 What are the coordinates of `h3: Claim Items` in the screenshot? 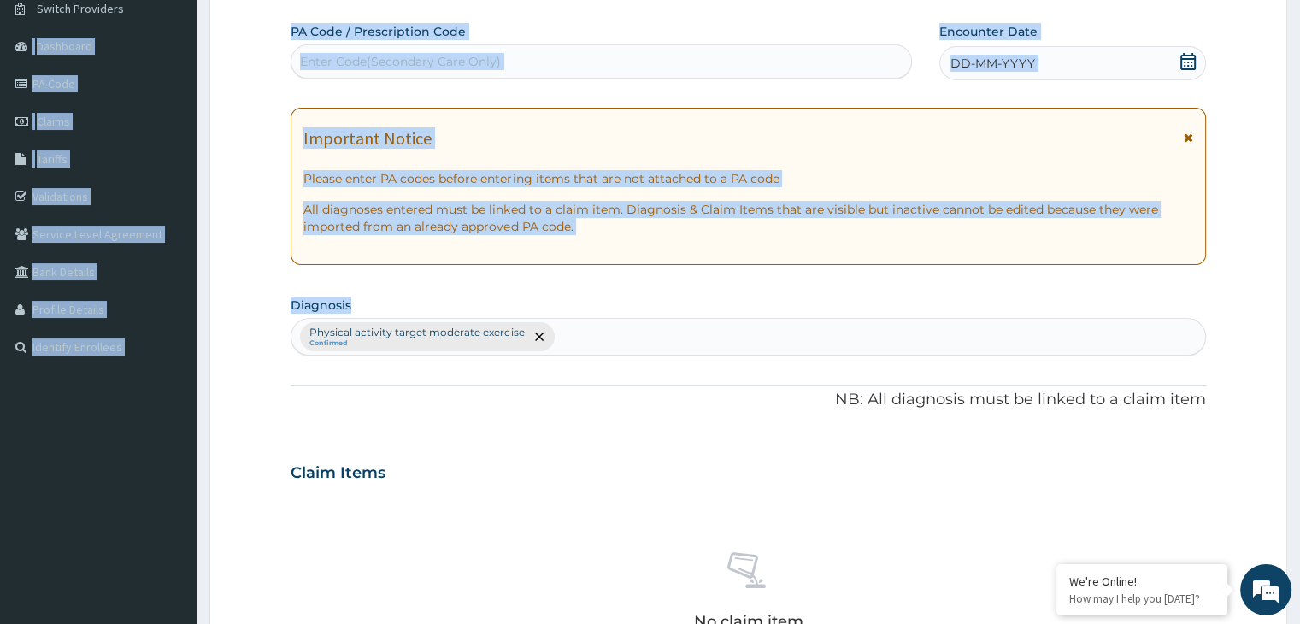 It's located at (338, 474).